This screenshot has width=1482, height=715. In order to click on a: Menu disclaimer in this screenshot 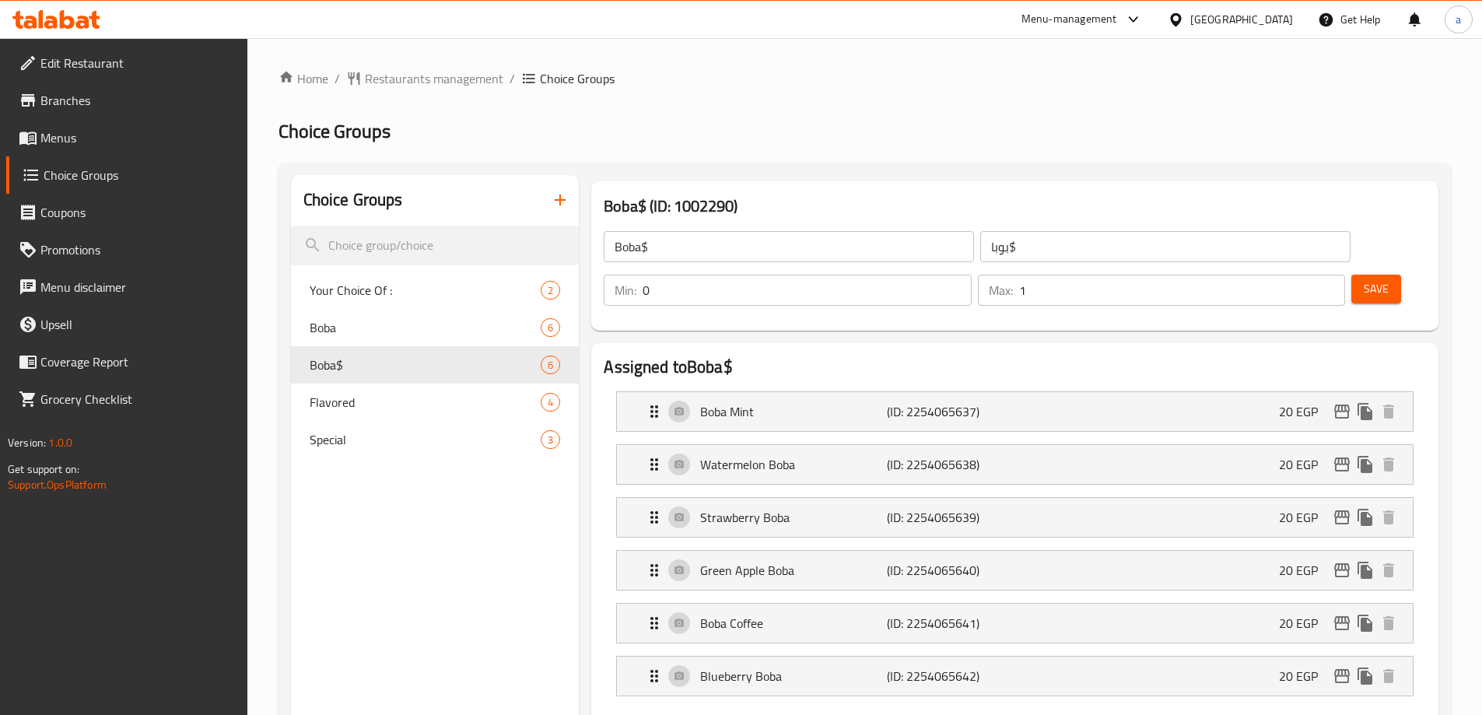, I will do `click(127, 287)`.